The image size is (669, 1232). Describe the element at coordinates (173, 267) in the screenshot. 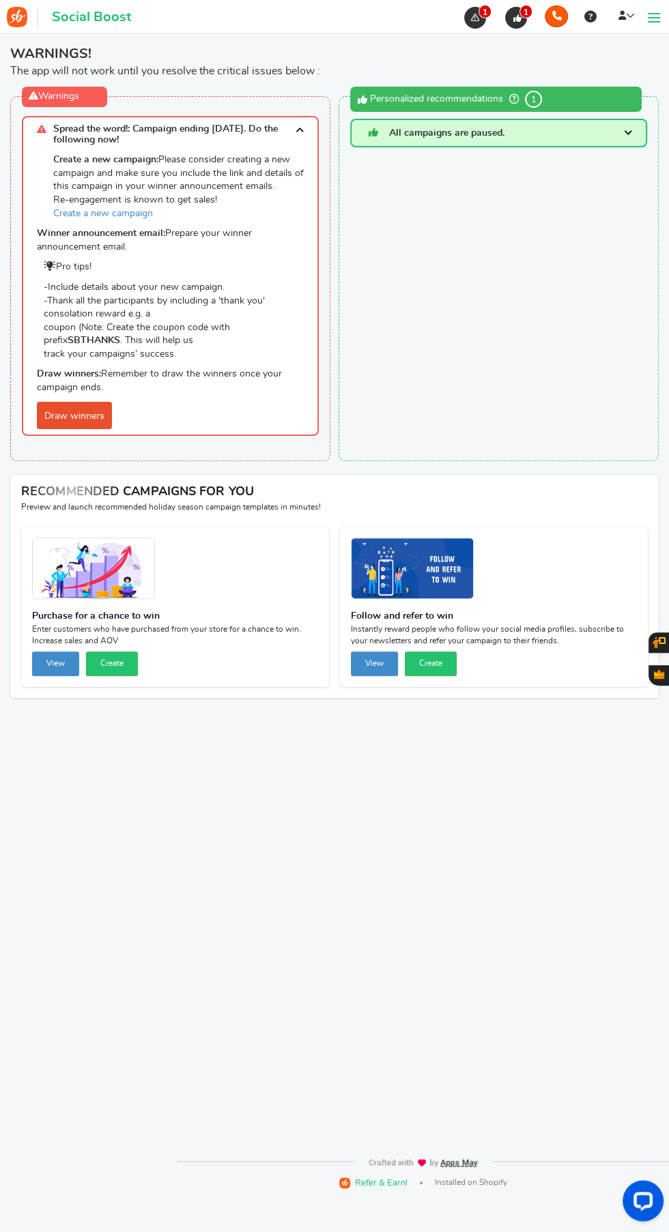

I see `p: Pro tips!` at that location.